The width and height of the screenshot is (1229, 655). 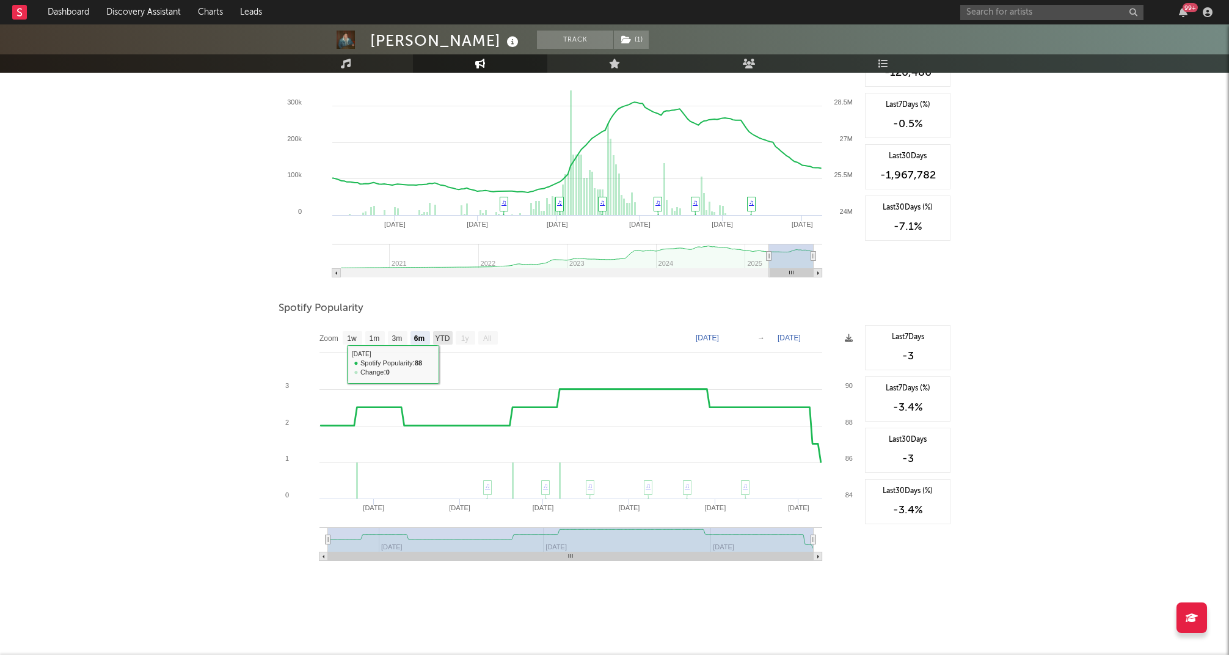 What do you see at coordinates (1190, 7) in the screenshot?
I see `div: 99 +` at bounding box center [1190, 7].